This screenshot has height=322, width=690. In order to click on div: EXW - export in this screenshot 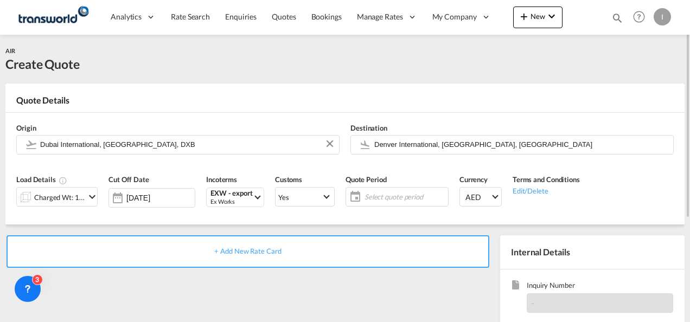, I will do `click(232, 193)`.